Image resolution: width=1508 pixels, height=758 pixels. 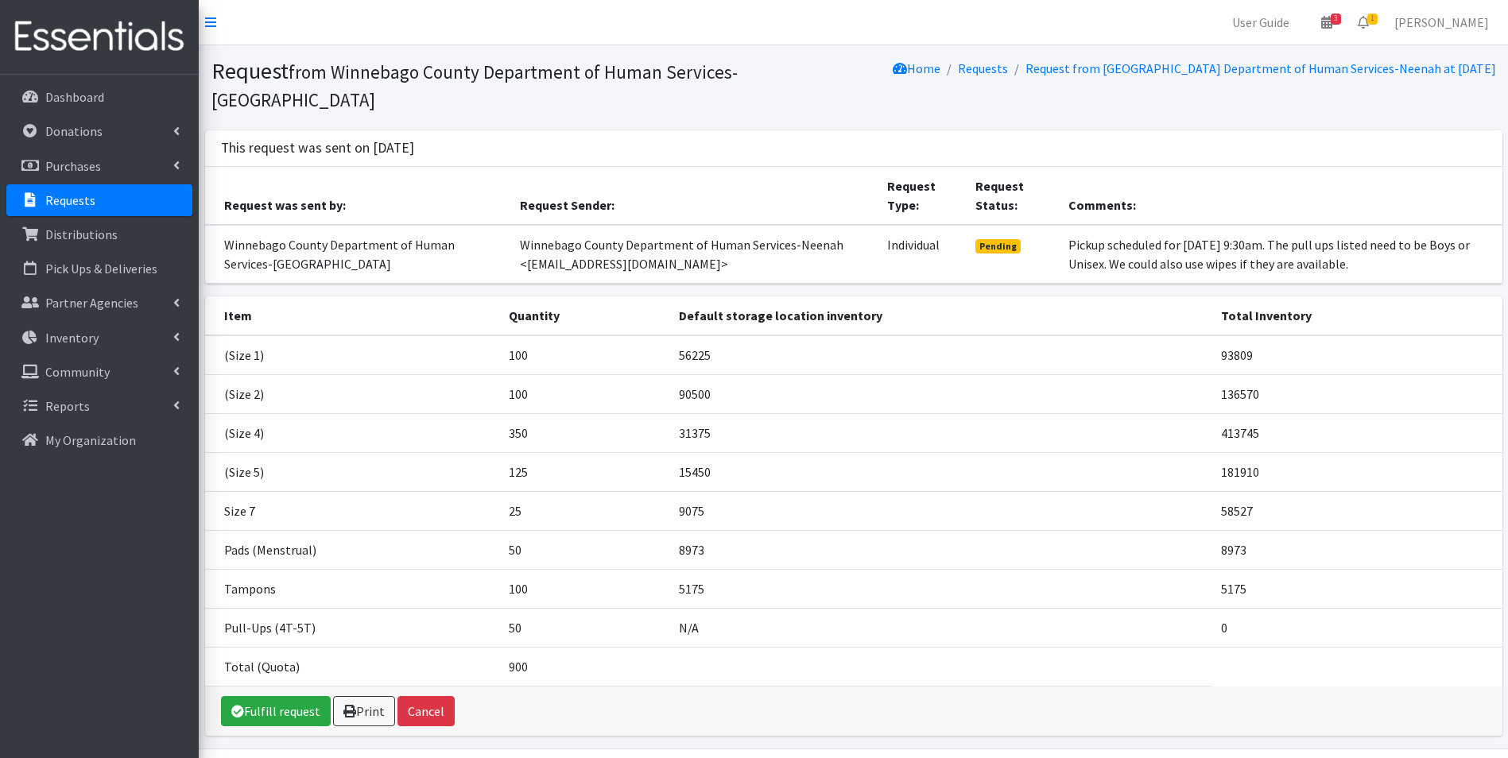 I want to click on p: Inventory, so click(x=72, y=338).